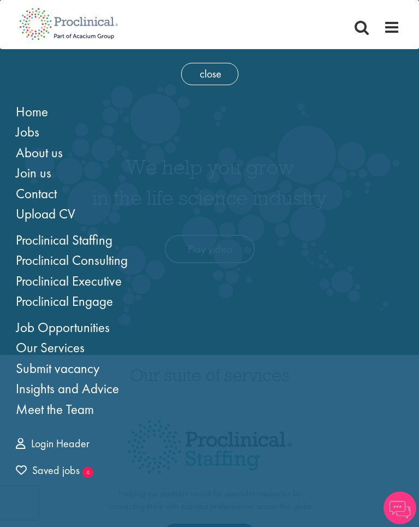 The image size is (419, 527). I want to click on a: About us, so click(39, 152).